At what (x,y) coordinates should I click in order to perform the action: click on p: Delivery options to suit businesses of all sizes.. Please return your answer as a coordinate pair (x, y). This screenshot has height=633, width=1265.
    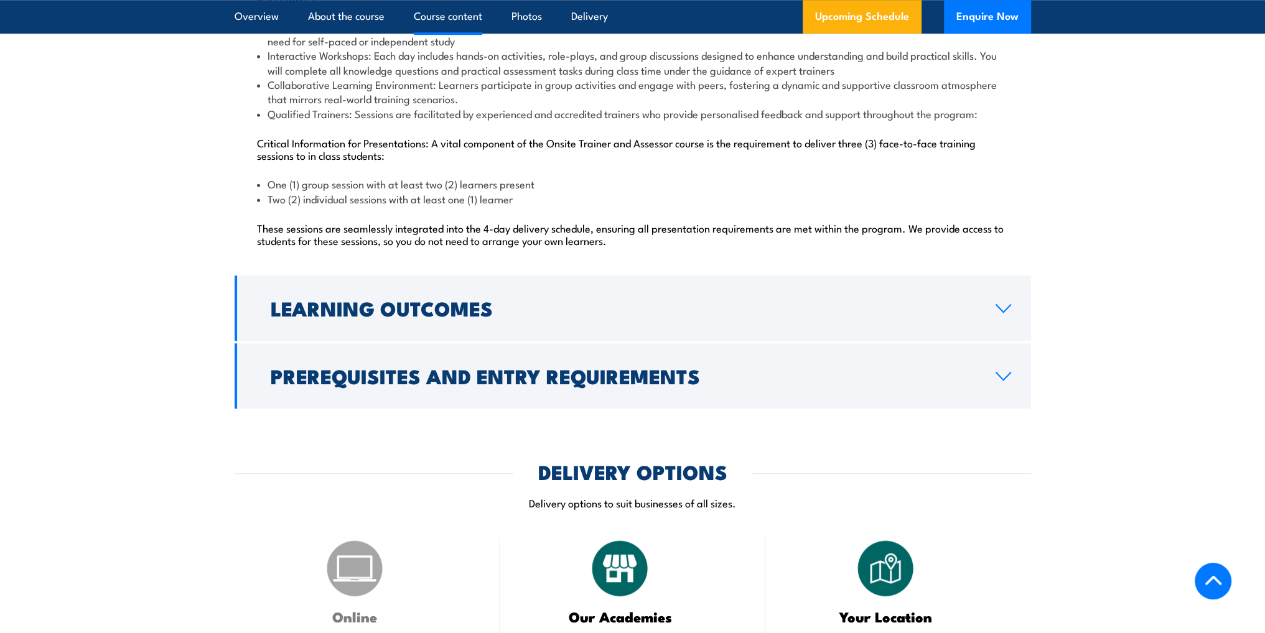
    Looking at the image, I should click on (633, 503).